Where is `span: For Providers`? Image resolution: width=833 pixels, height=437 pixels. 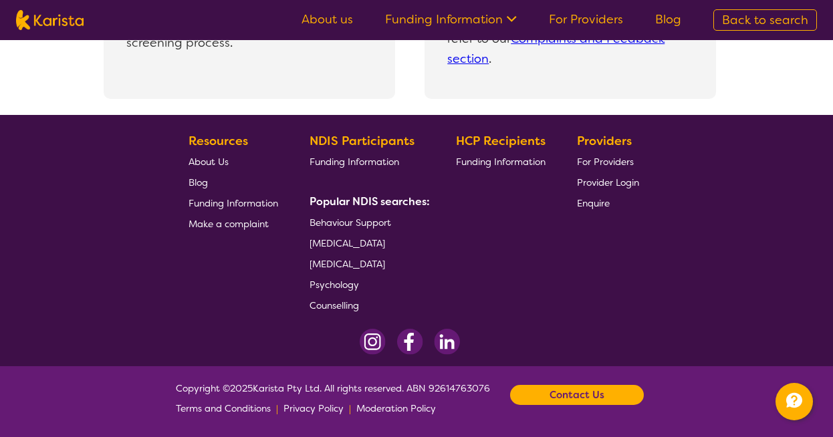
span: For Providers is located at coordinates (605, 162).